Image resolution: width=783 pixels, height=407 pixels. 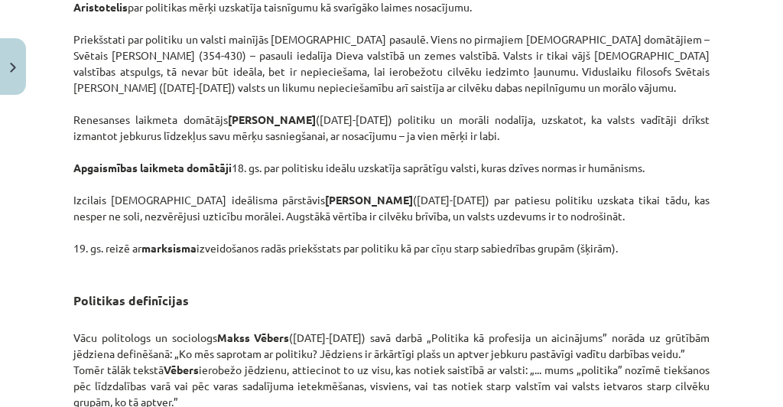 I want to click on img: icon-close-lesson-0947bae3869378f0d4975bcd49f059093ad1ed9edebbc8119c70593378902aed.svg, so click(x=13, y=67).